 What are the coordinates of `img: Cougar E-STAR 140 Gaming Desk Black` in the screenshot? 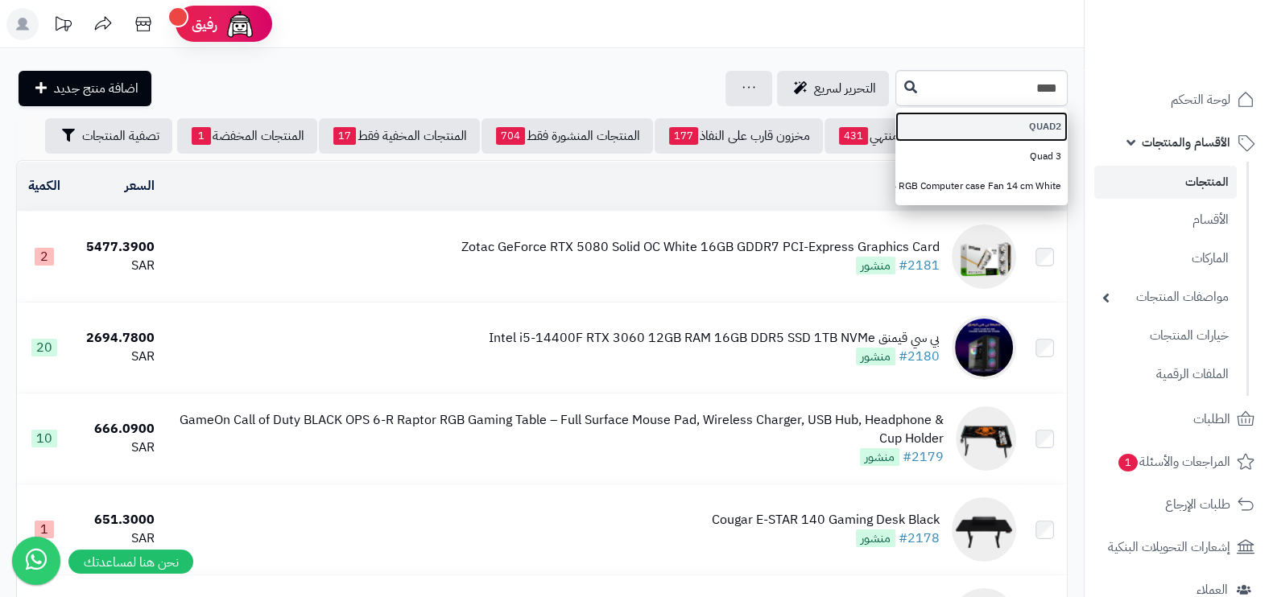 It's located at (984, 530).